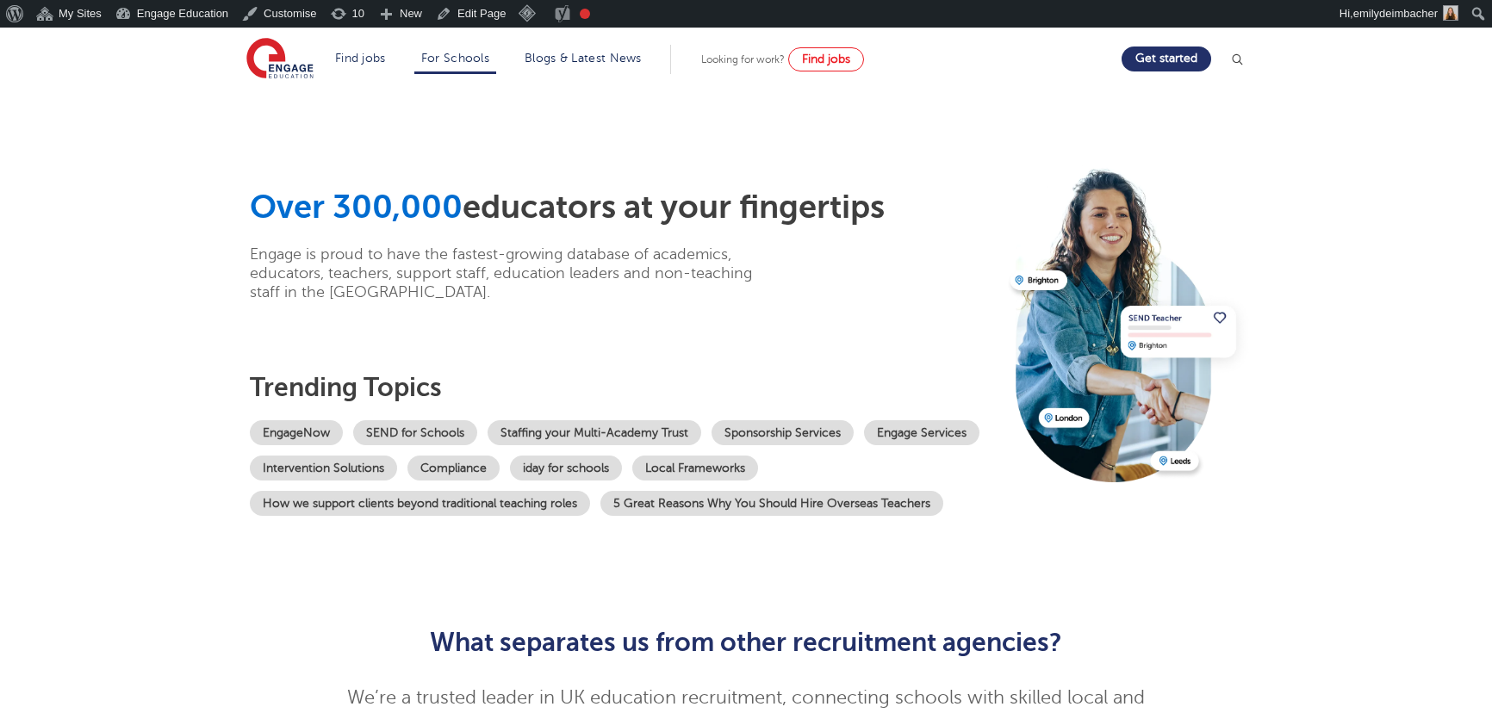  I want to click on a: For Schools, so click(455, 58).